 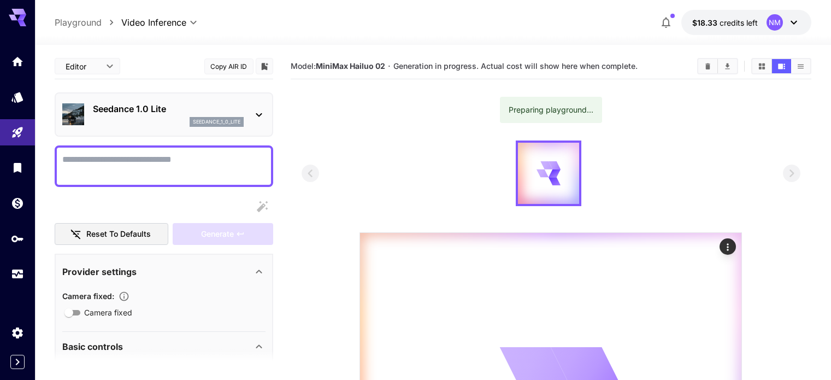 I want to click on div: Clear AllDownload All, so click(x=717, y=66).